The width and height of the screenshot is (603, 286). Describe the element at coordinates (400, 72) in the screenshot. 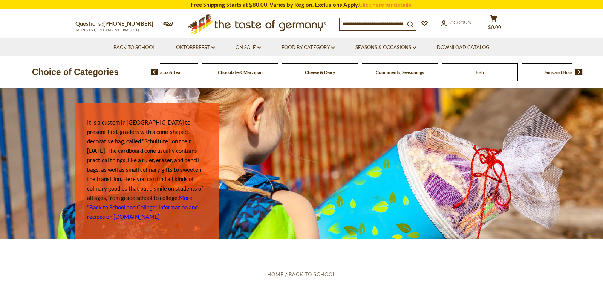

I see `span: Condiments, Seasonings` at that location.